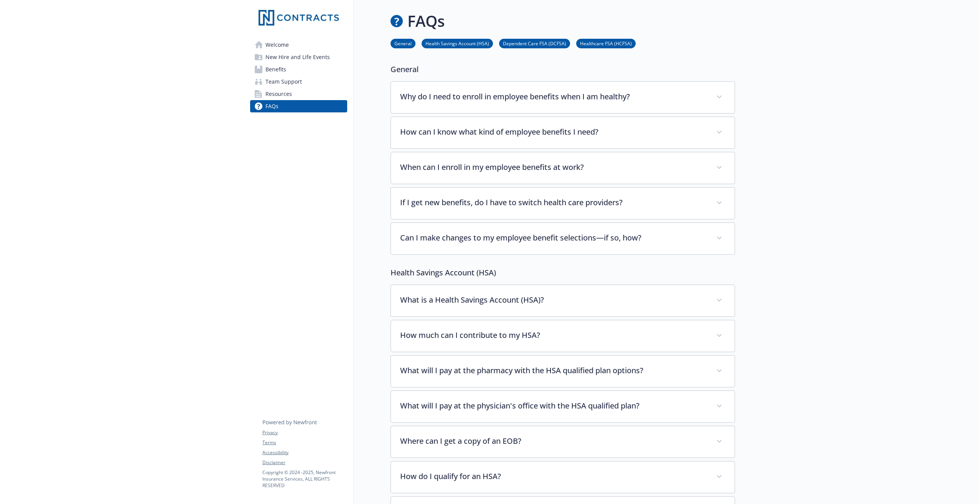  Describe the element at coordinates (563, 273) in the screenshot. I see `p: Health Savings Account (HSA)` at that location.